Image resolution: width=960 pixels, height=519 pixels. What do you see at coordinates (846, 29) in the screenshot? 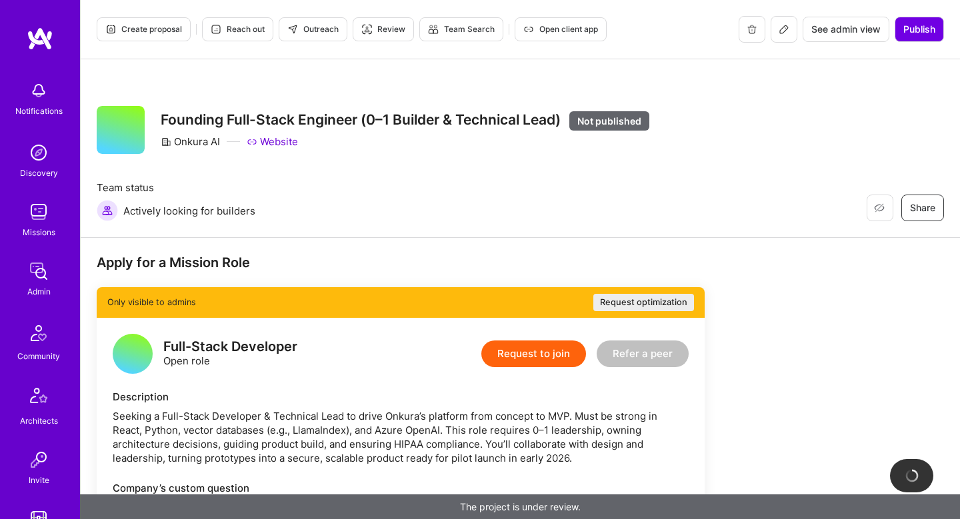
I see `button: See admin view` at bounding box center [846, 29].